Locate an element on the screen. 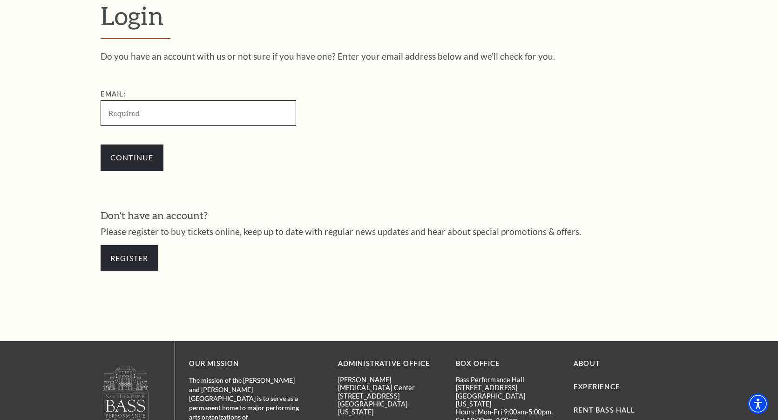  p: Please register to buy tickets online, keep up to date with regular news updates and hear about s... is located at coordinates (389, 231).